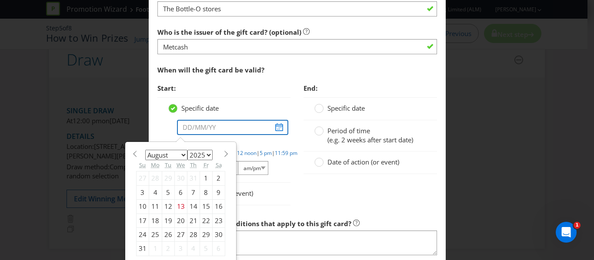  Describe the element at coordinates (246, 153) in the screenshot. I see `a: 12 noon` at that location.